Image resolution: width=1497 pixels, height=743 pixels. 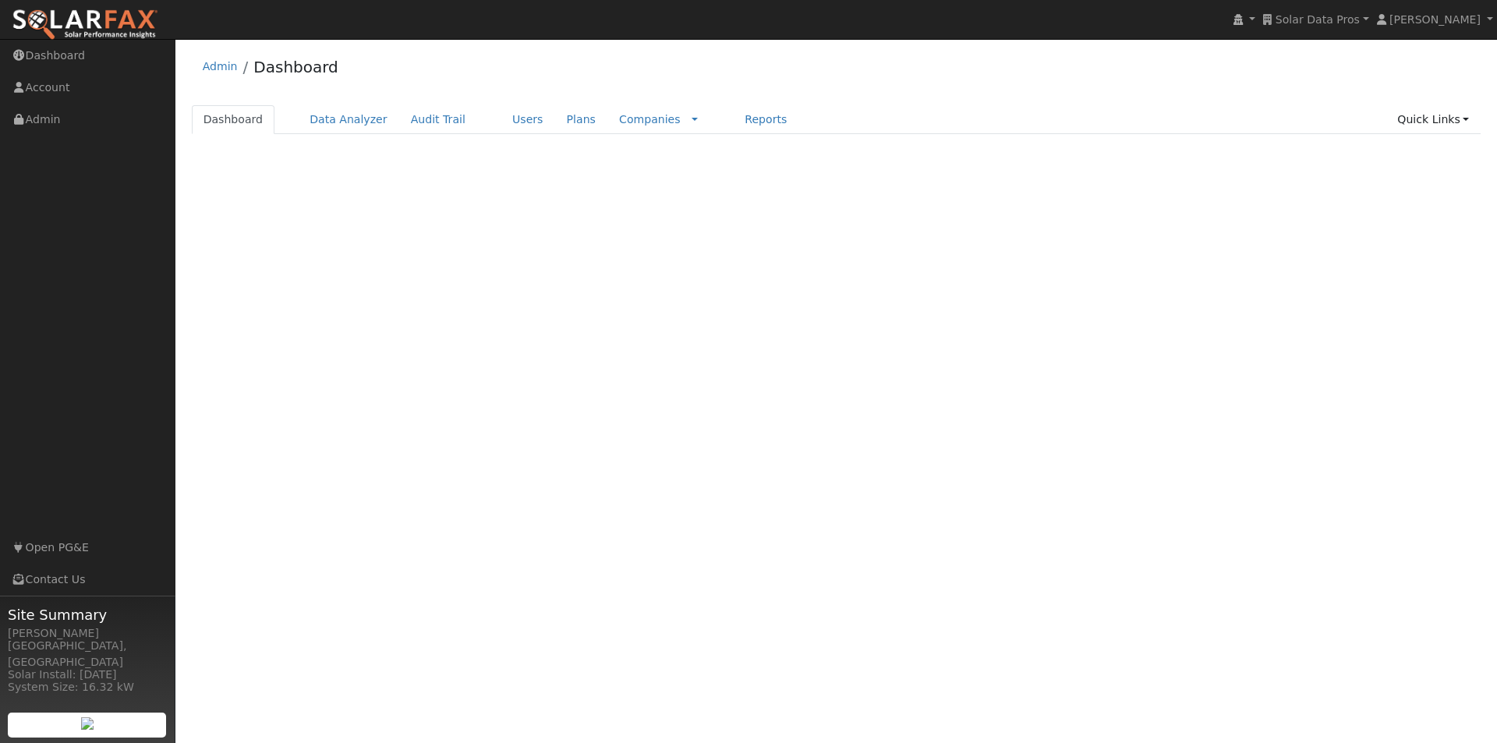 I want to click on a: Reports, so click(x=765, y=119).